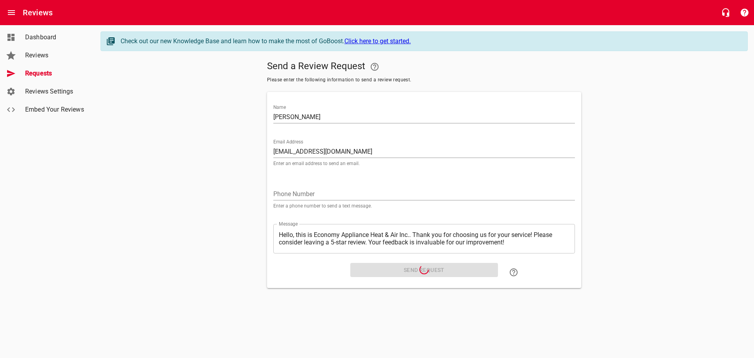  I want to click on a: Your Google or Facebook account must be connected to "Send a Review Request", so click(375, 67).